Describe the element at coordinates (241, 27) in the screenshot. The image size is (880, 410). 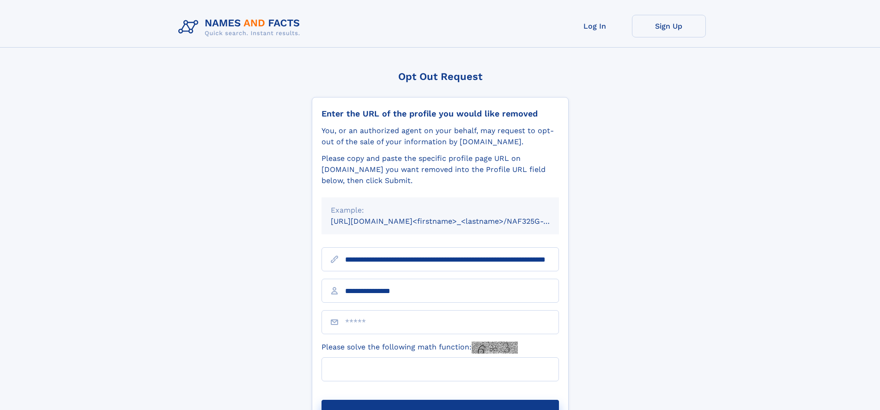
I see `img: Logo Names and Facts` at that location.